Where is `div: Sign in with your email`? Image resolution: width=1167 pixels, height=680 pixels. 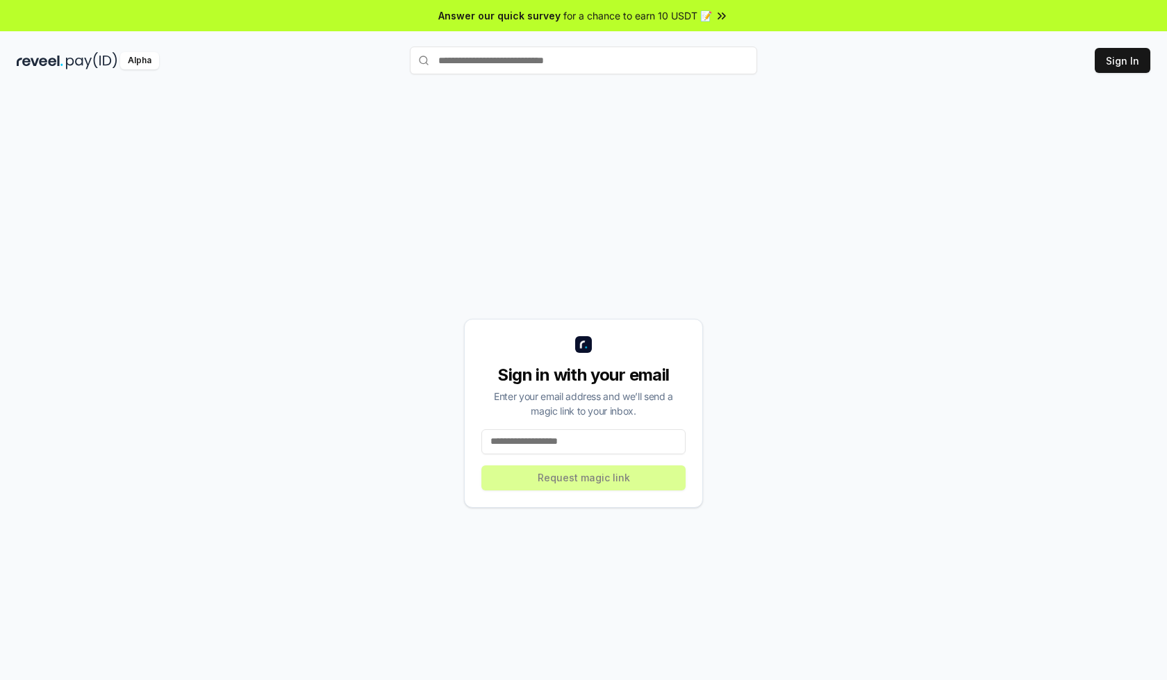 div: Sign in with your email is located at coordinates (583, 375).